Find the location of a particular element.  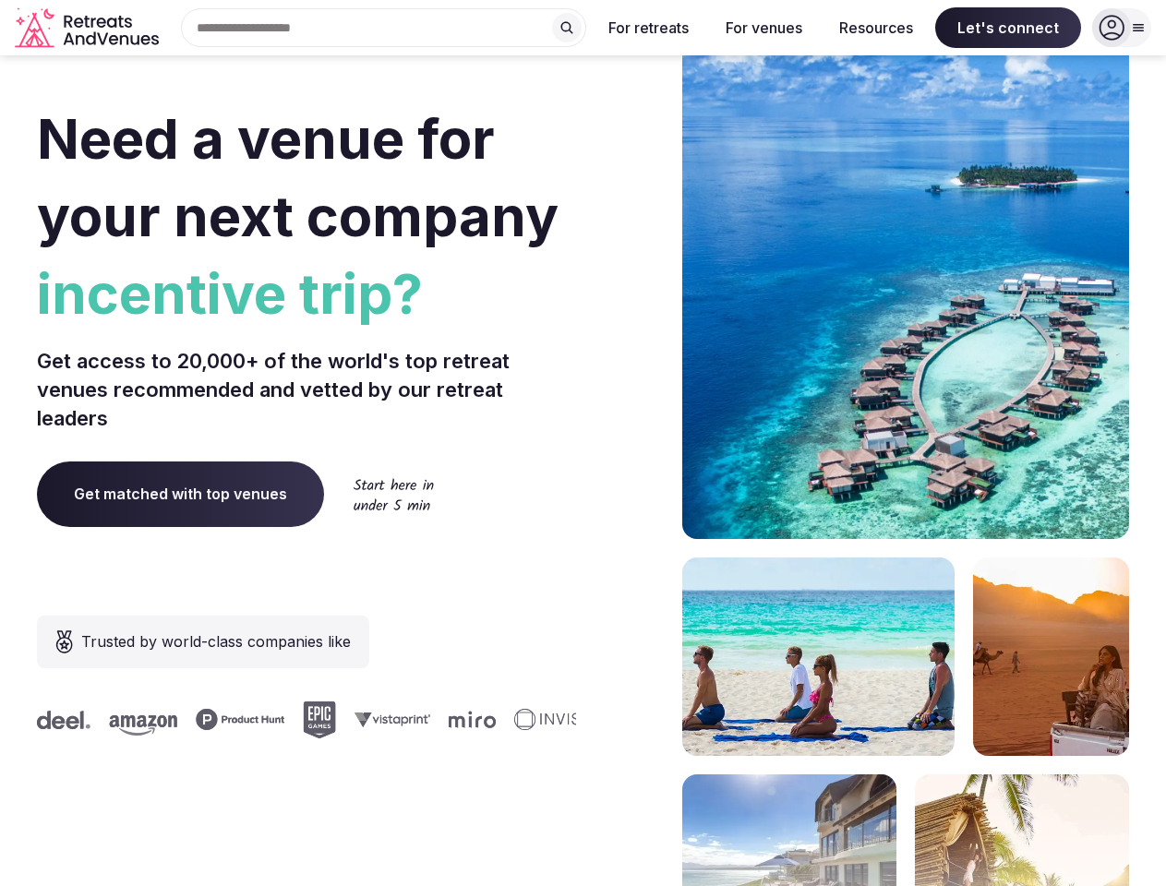

a: Get matched with top venues is located at coordinates (180, 494).